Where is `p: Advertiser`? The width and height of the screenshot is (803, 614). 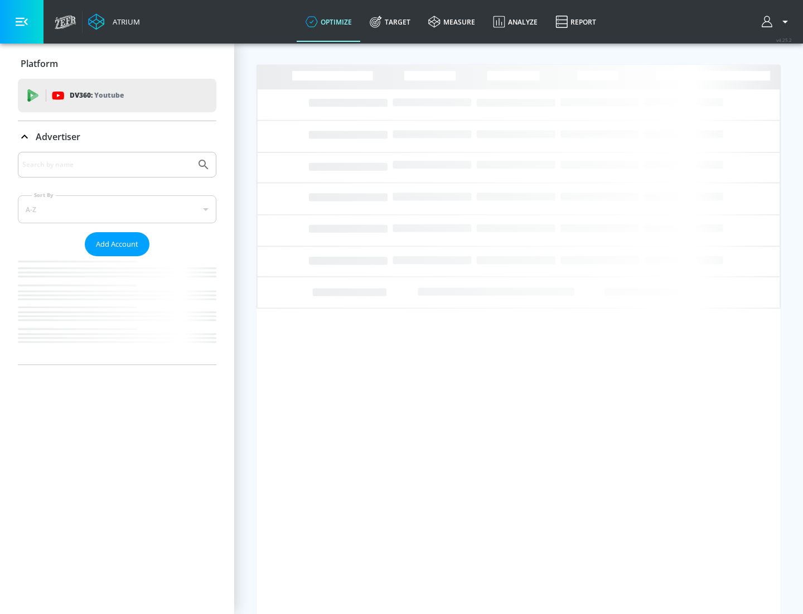 p: Advertiser is located at coordinates (58, 137).